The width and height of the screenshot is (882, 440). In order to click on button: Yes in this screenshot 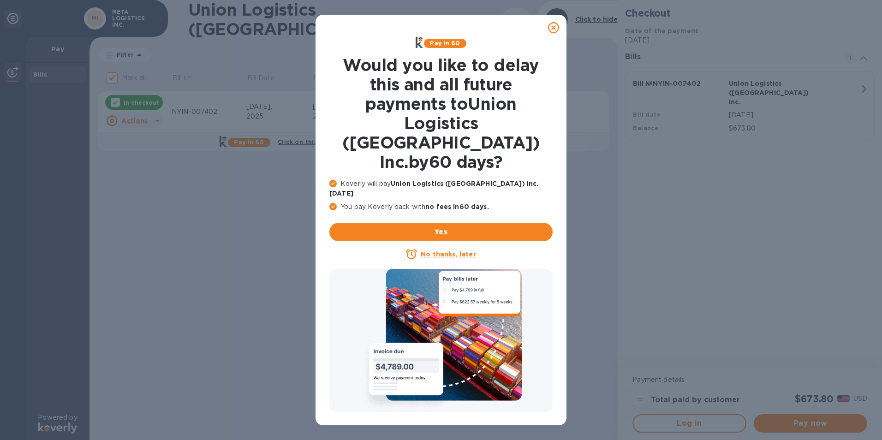, I will do `click(441, 232)`.